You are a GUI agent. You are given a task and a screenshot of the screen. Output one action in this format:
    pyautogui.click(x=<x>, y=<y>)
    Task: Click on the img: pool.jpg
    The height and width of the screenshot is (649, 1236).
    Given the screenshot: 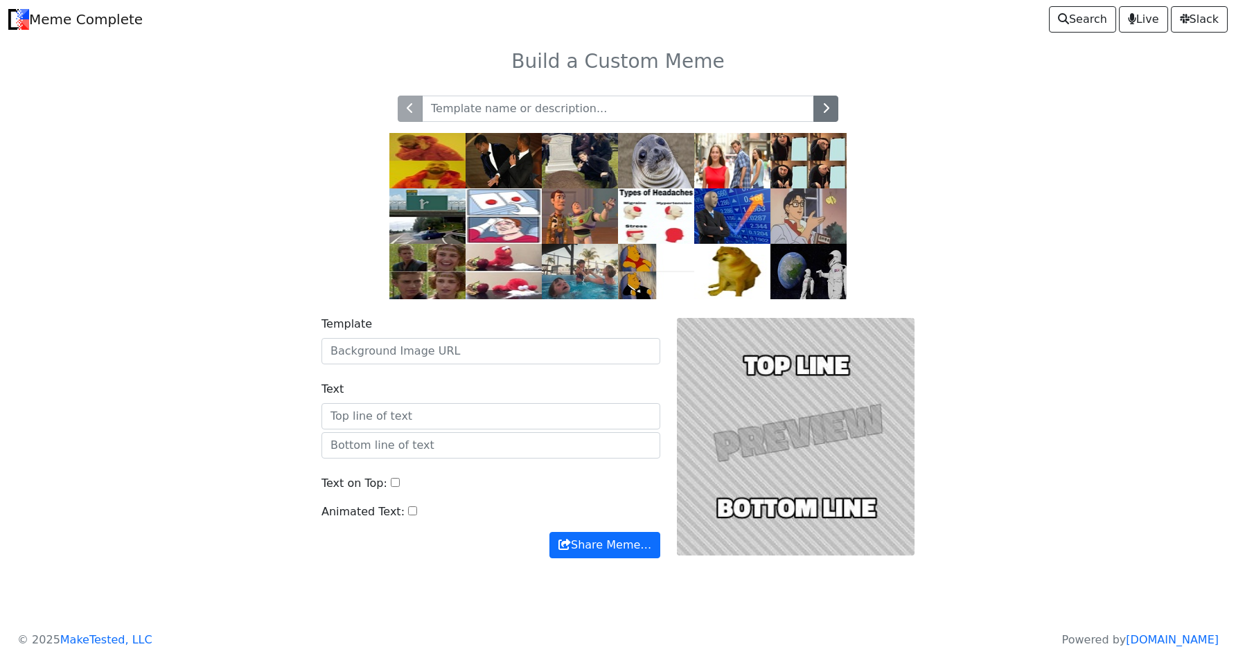 What is the action you would take?
    pyautogui.click(x=580, y=272)
    